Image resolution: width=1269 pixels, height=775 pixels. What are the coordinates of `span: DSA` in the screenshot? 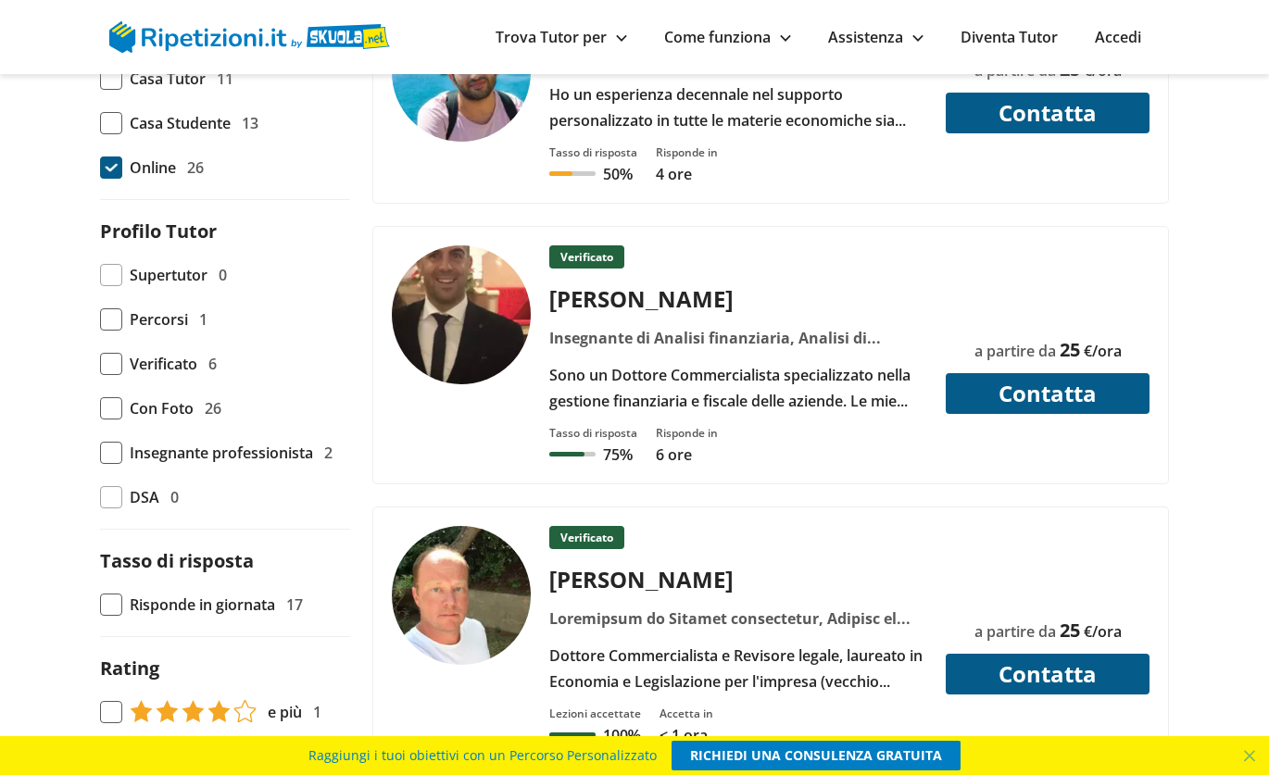 It's located at (144, 497).